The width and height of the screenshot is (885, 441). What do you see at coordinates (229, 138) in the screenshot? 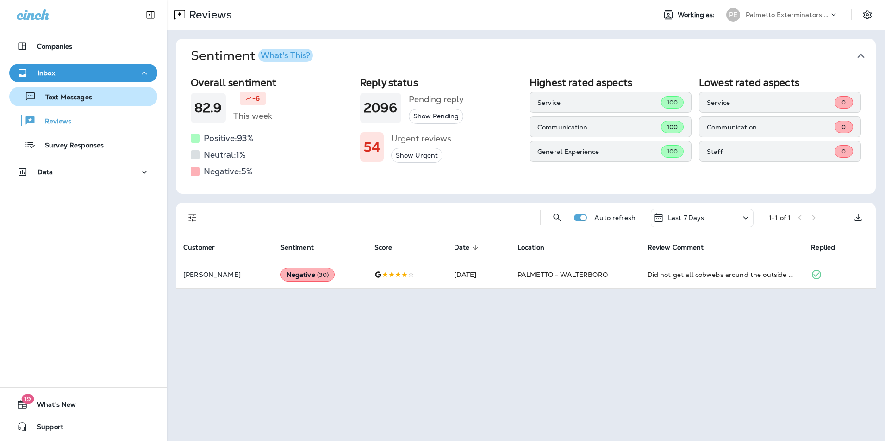
I see `h5: Positive: 93 %` at bounding box center [229, 138].